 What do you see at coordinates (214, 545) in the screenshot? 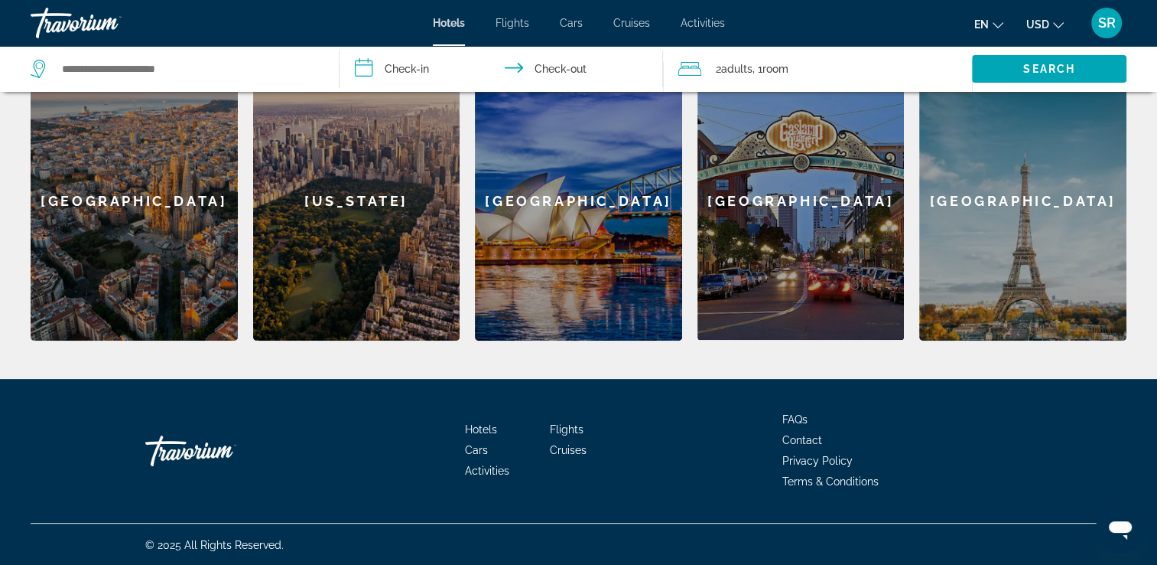
I see `span: © 2025 All Rights Reserved.` at bounding box center [214, 545].